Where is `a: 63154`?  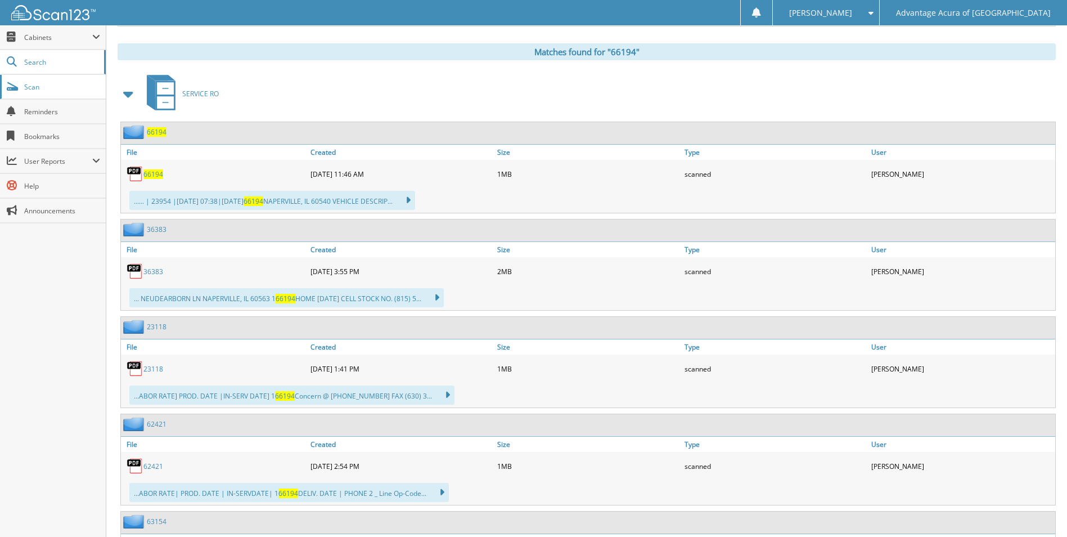
a: 63154 is located at coordinates (156, 521).